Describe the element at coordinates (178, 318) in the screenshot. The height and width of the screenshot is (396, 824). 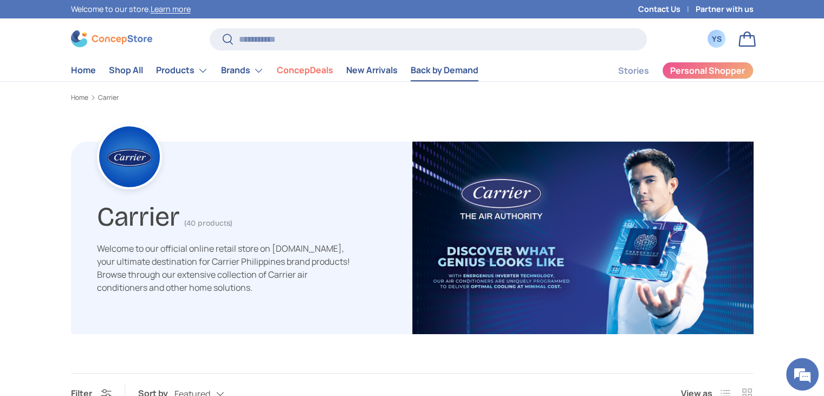
I see `em: Submit` at that location.